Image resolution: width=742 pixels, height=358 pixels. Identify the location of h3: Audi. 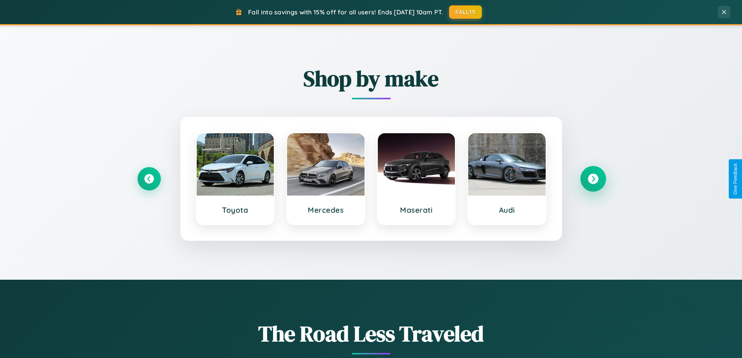
(507, 210).